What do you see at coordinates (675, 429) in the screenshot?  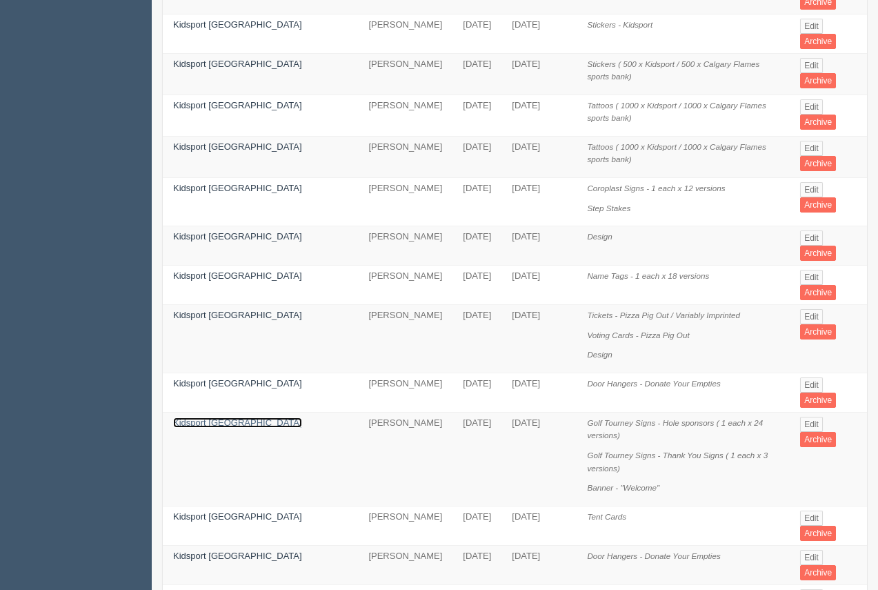 I see `i: Golf Tourney Signs - Hole sponsors ( 1 each x 24 versions)` at bounding box center [675, 429].